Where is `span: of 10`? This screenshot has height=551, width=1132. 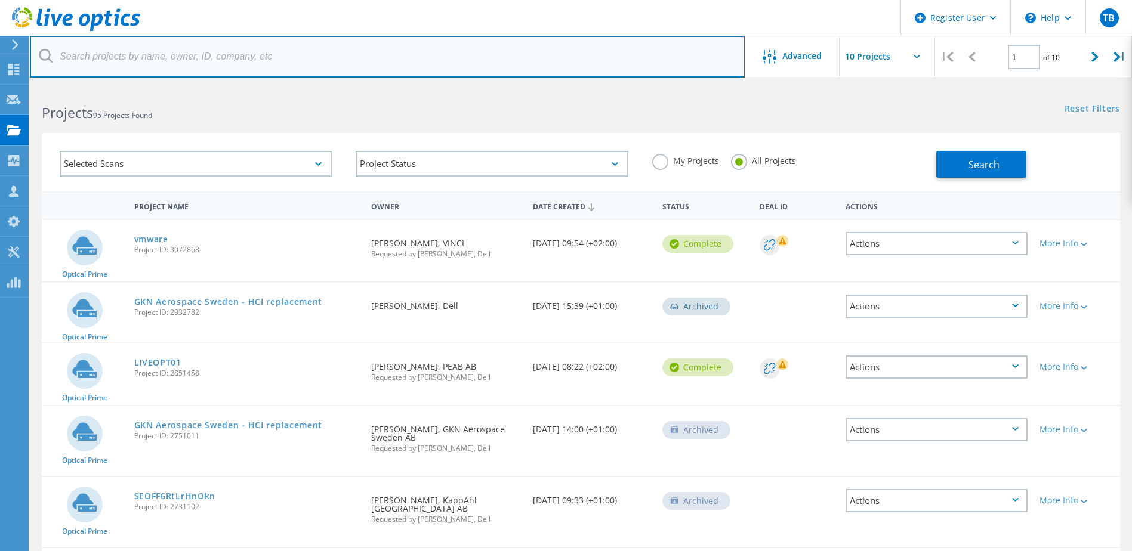
span: of 10 is located at coordinates (1052, 57).